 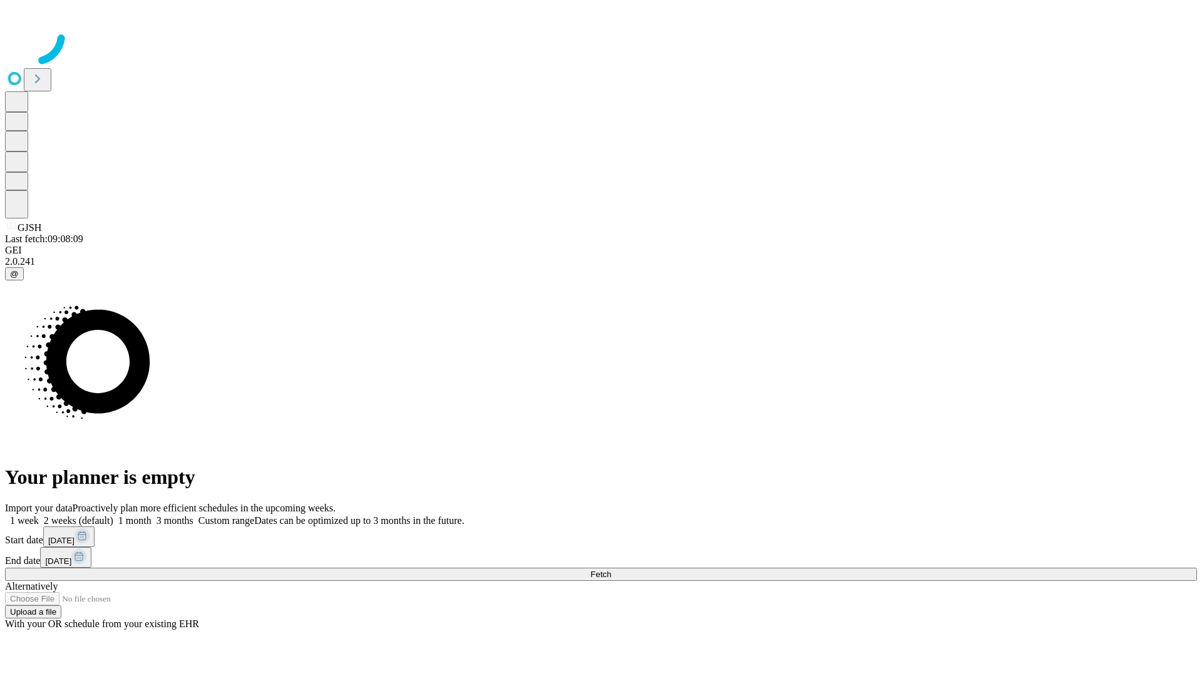 I want to click on span: With your OR schedule from your existing EHR, so click(x=102, y=623).